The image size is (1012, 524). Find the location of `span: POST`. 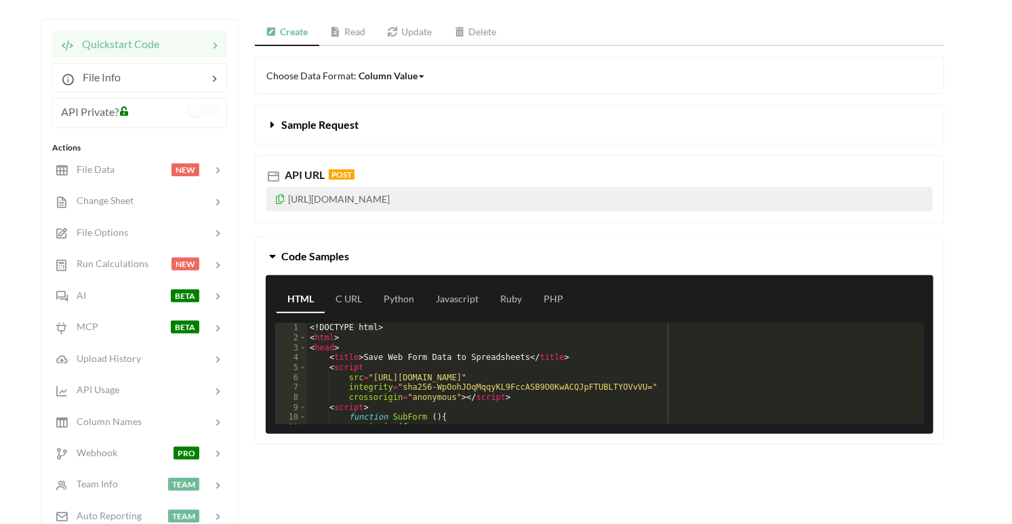

span: POST is located at coordinates (341, 174).